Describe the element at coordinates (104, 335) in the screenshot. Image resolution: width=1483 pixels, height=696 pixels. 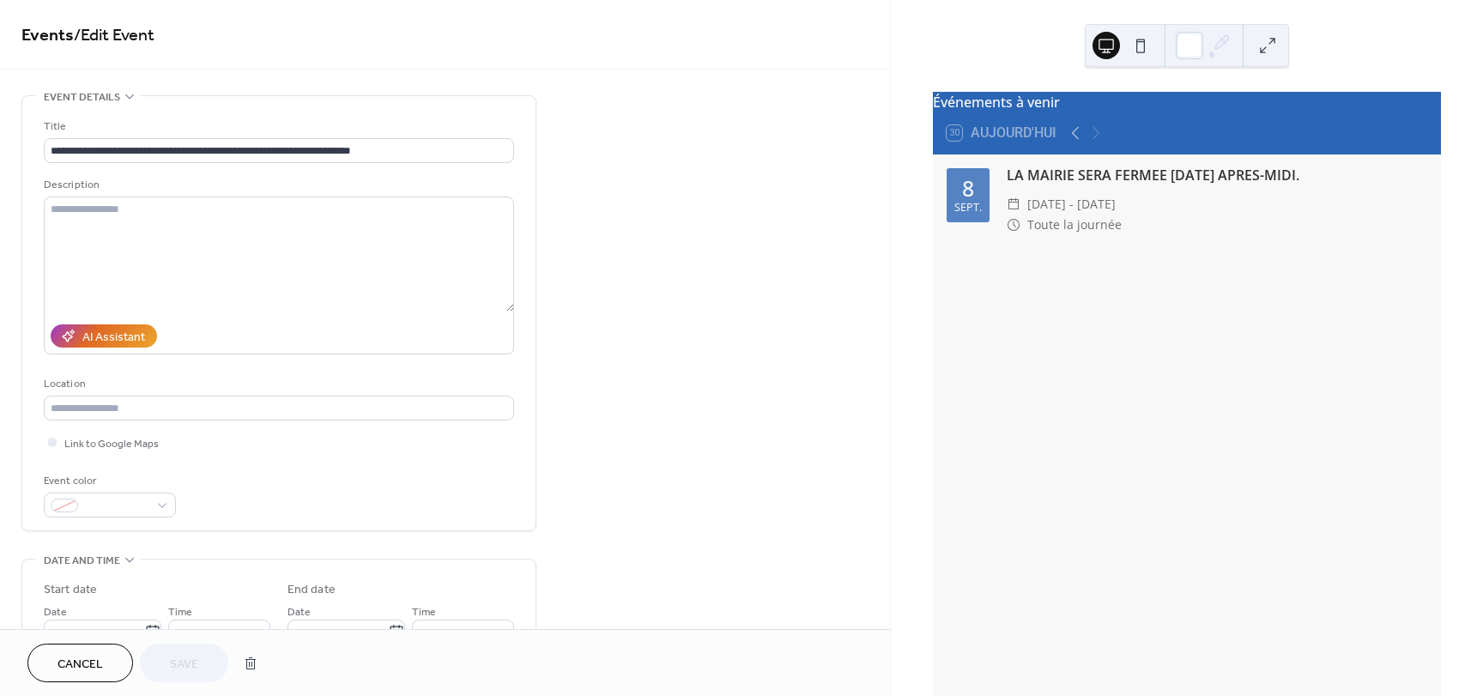
I see `button: AI Assistant` at that location.